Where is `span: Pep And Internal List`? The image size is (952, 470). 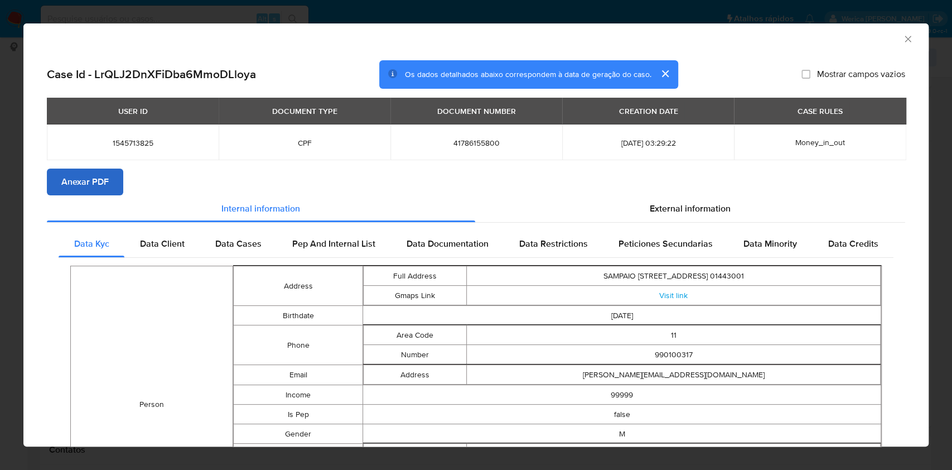
span: Pep And Internal List is located at coordinates (334, 243).